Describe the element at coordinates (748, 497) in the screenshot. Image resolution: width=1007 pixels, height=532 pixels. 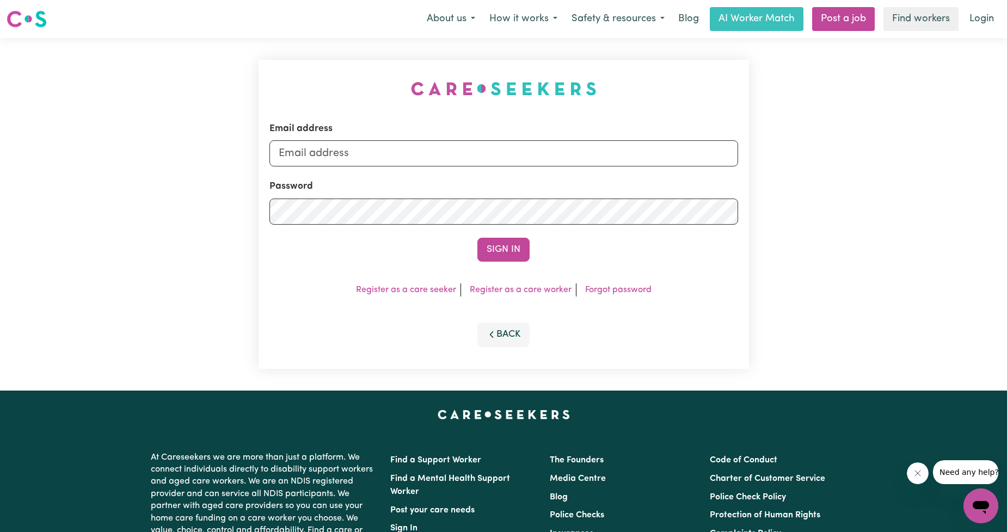
I see `a: Police Check Policy` at that location.